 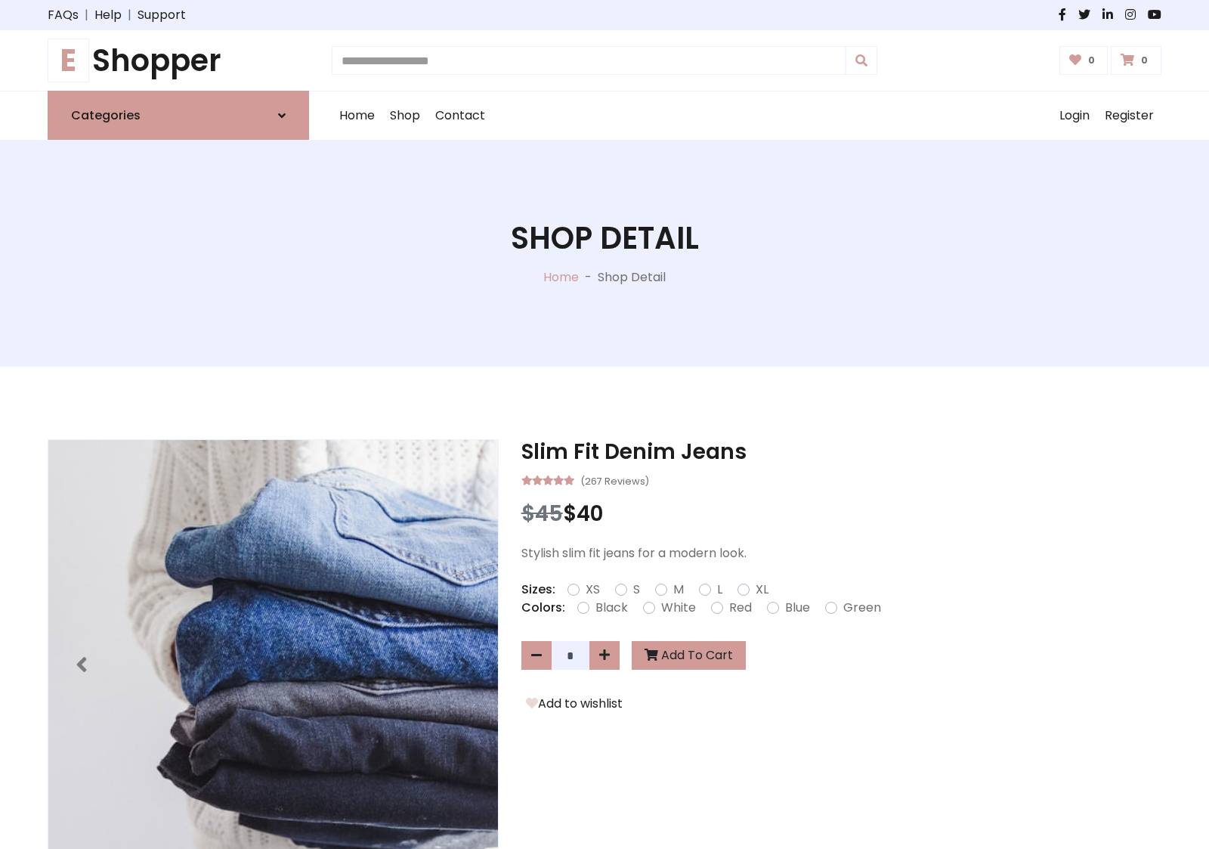 I want to click on span: 40, so click(x=590, y=513).